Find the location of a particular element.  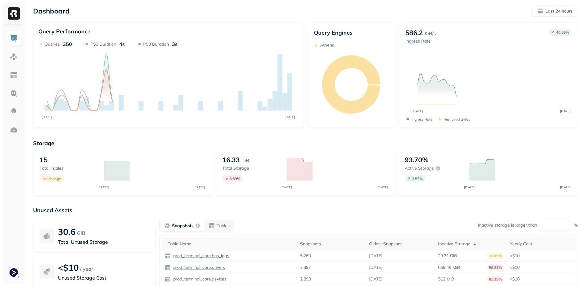

p: 40.59 % is located at coordinates (563, 32).